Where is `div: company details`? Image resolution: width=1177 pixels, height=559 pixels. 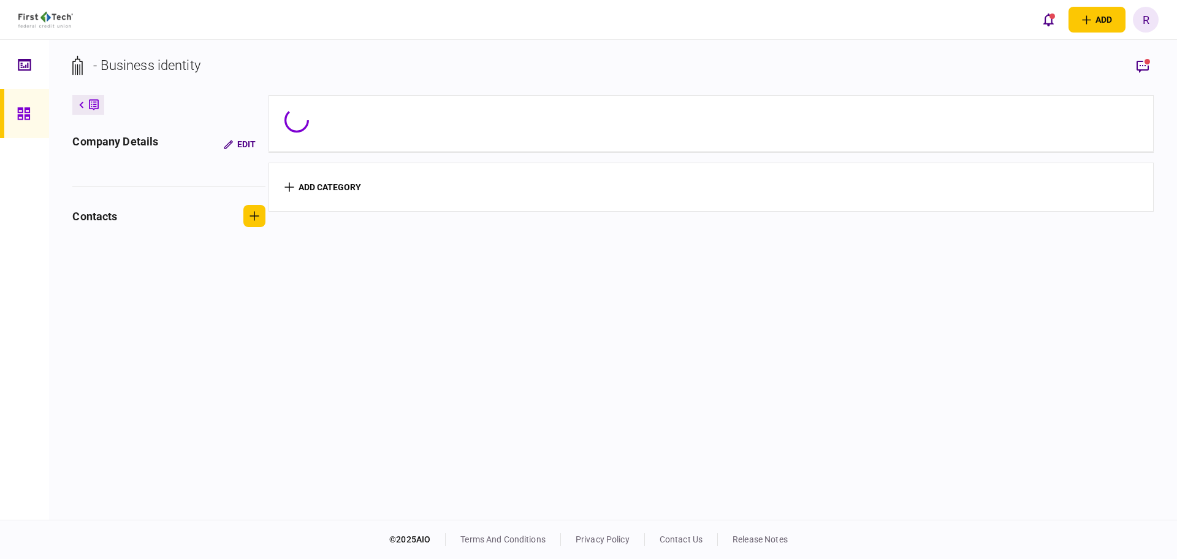 div: company details is located at coordinates (115, 144).